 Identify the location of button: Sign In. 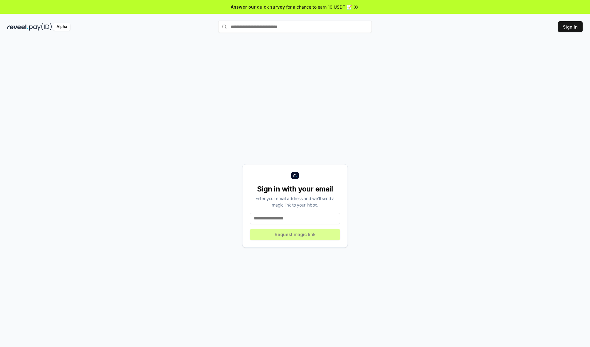
(570, 27).